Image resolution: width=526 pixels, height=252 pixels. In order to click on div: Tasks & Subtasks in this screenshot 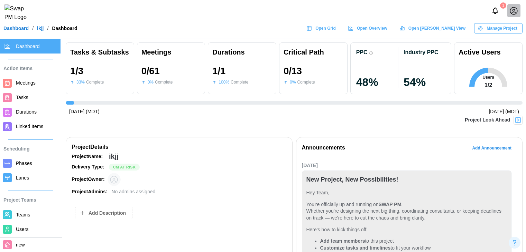, I will do `click(100, 52)`.